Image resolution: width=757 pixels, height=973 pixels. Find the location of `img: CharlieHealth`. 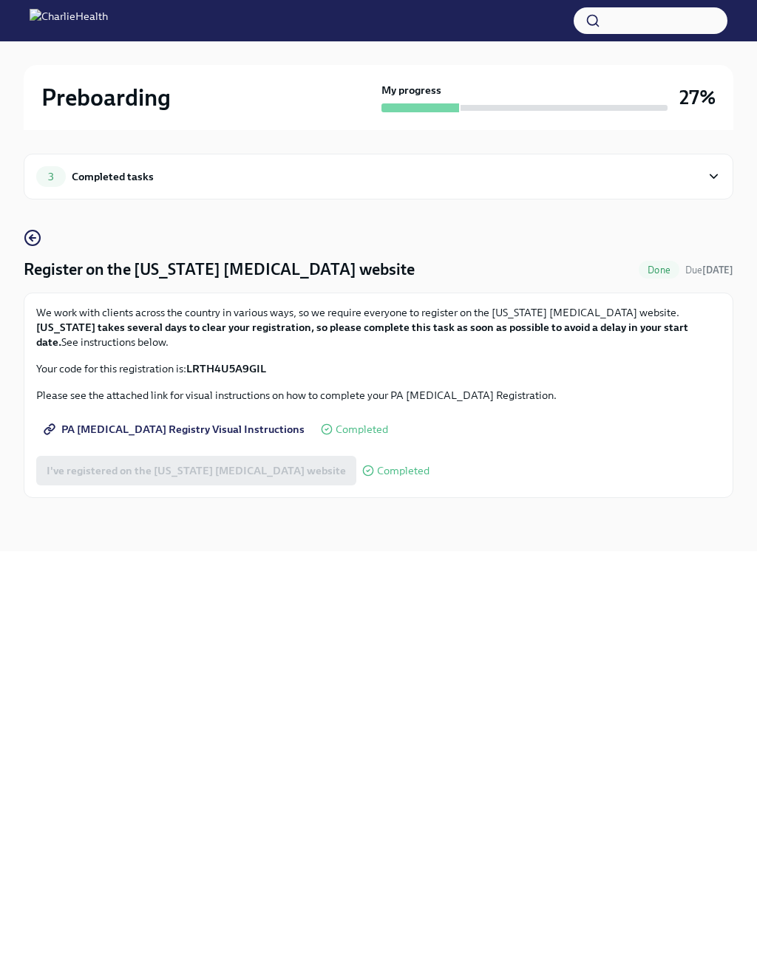

img: CharlieHealth is located at coordinates (69, 21).